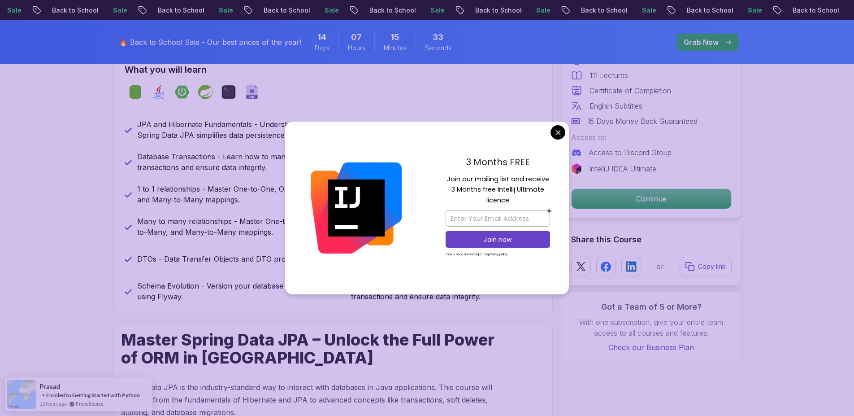  Describe the element at coordinates (229, 92) in the screenshot. I see `img: terminal logo` at that location.